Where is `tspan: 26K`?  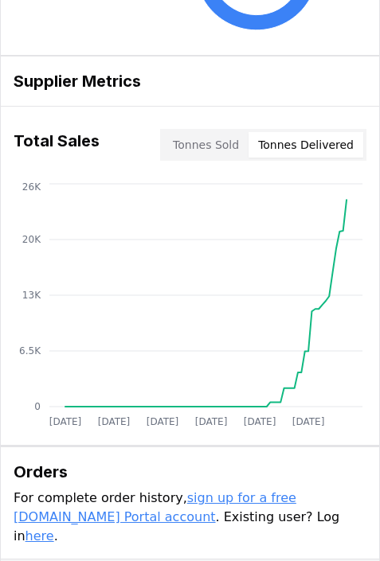 tspan: 26K is located at coordinates (32, 187).